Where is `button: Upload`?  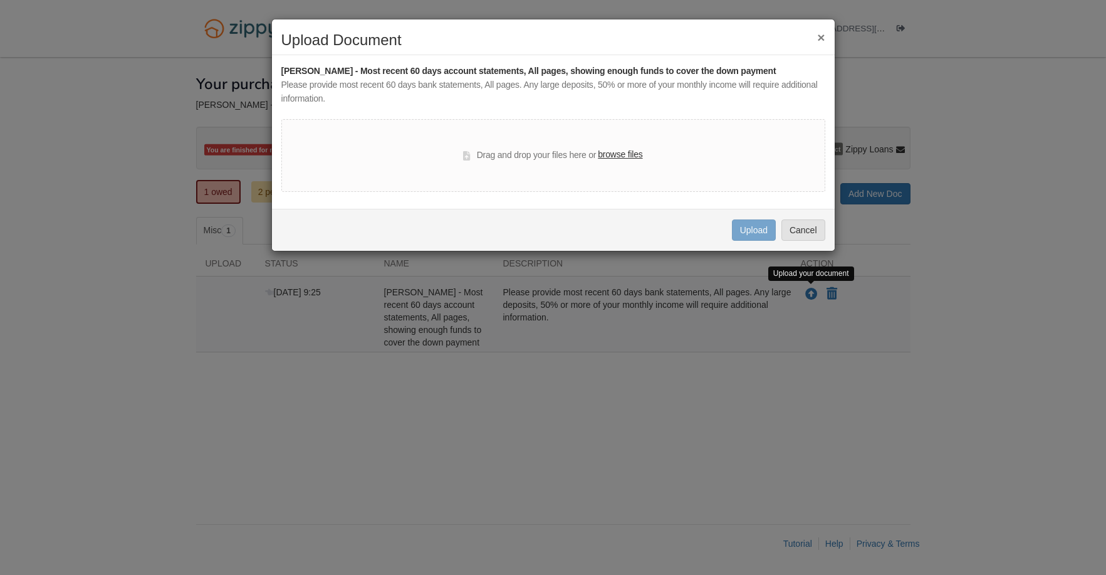
button: Upload is located at coordinates (754, 230).